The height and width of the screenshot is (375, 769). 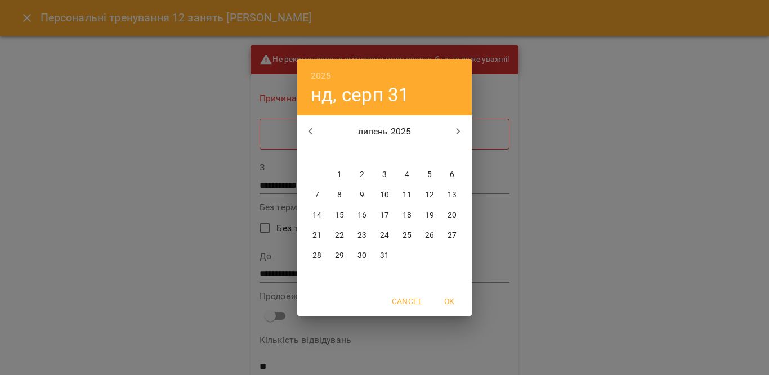 I want to click on span: ср, so click(x=362, y=154).